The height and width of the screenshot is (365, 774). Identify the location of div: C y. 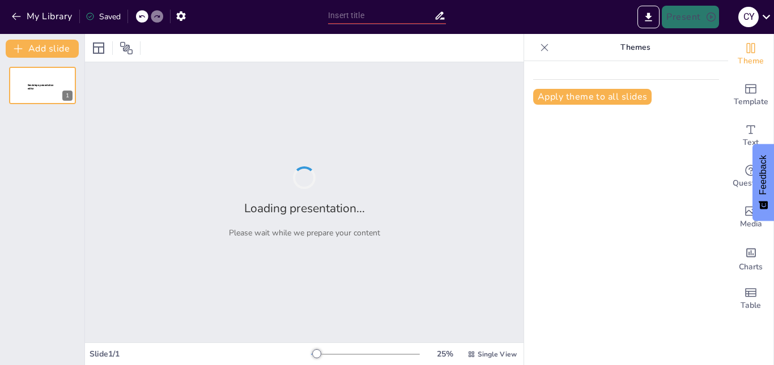
(748, 17).